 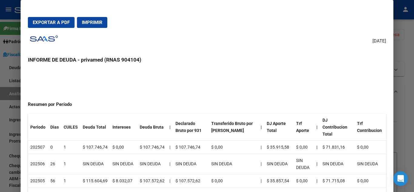 I want to click on button: Imprimir, so click(x=92, y=22).